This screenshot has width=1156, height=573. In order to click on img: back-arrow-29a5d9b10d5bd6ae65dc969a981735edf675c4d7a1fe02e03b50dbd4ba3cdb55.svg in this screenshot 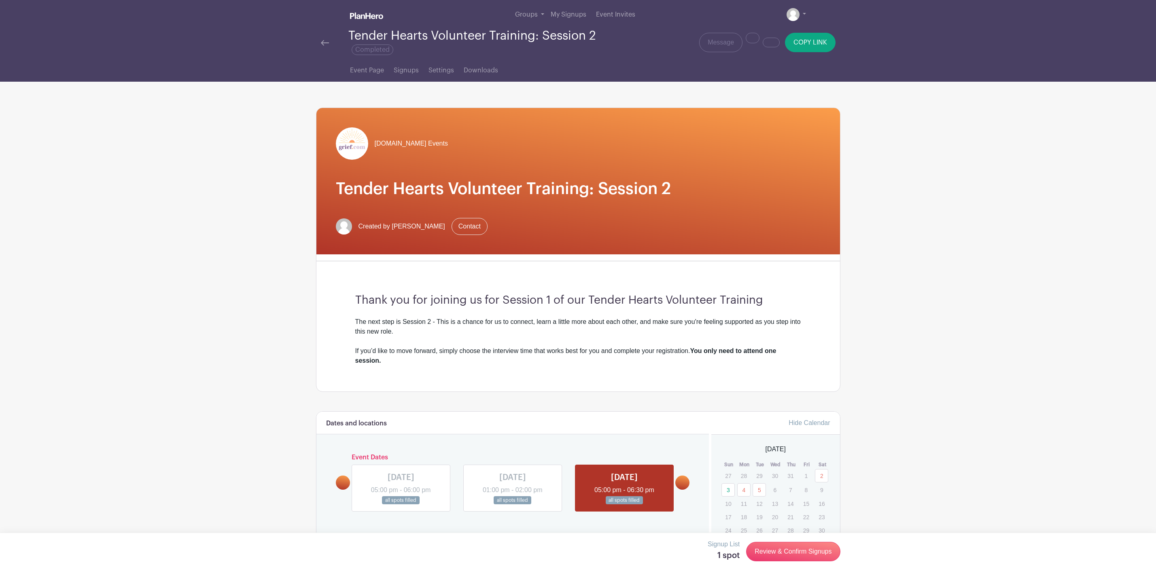, I will do `click(325, 43)`.